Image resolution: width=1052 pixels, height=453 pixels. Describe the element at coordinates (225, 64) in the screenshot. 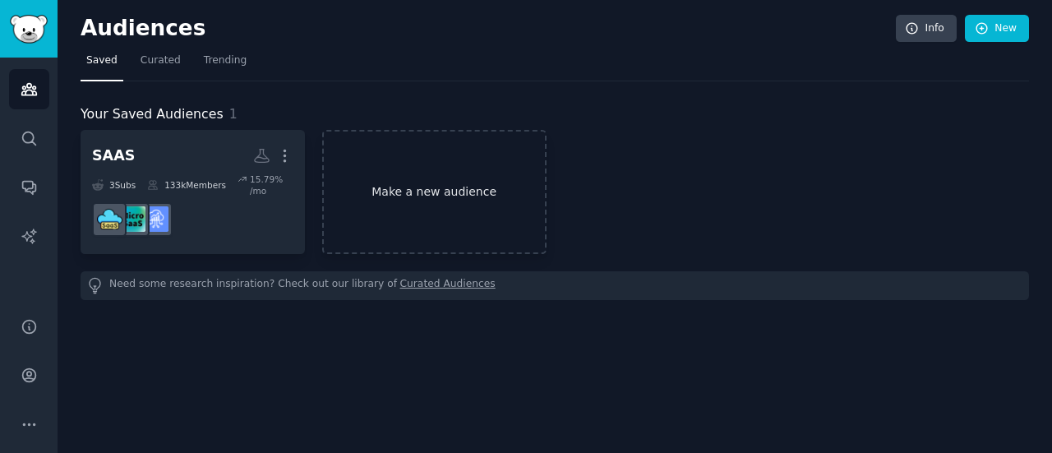

I see `a: Trending` at that location.